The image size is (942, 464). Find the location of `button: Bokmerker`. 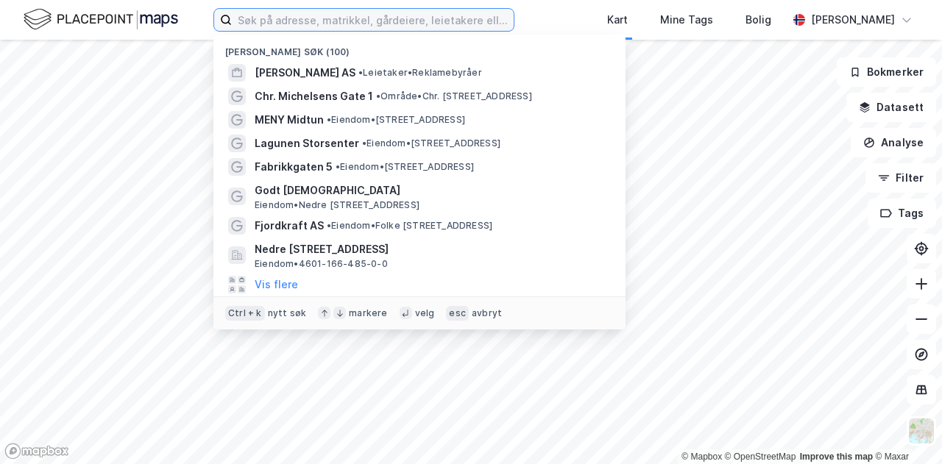

button: Bokmerker is located at coordinates (886, 72).